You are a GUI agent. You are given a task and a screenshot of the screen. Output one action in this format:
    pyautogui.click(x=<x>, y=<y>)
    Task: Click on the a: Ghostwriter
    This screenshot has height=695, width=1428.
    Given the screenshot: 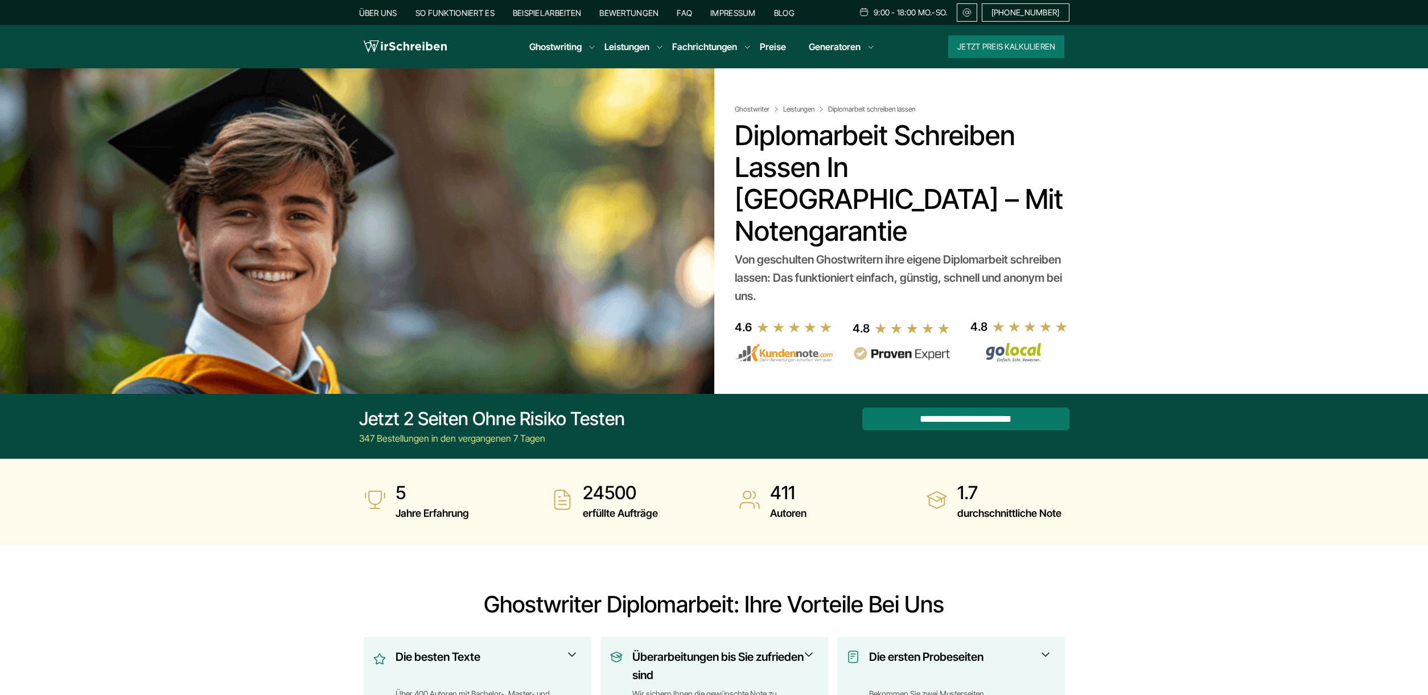 What is the action you would take?
    pyautogui.click(x=757, y=109)
    